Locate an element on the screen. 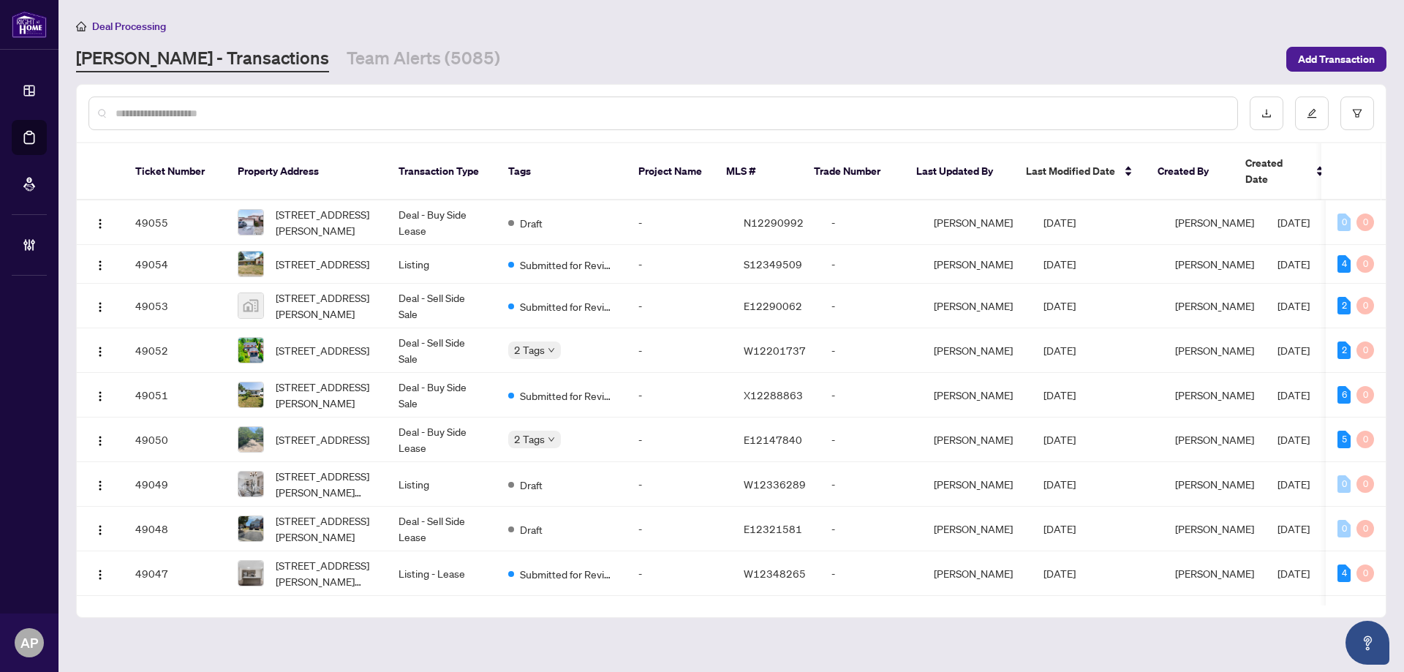 The width and height of the screenshot is (1404, 672). td: 49047 is located at coordinates (175, 573).